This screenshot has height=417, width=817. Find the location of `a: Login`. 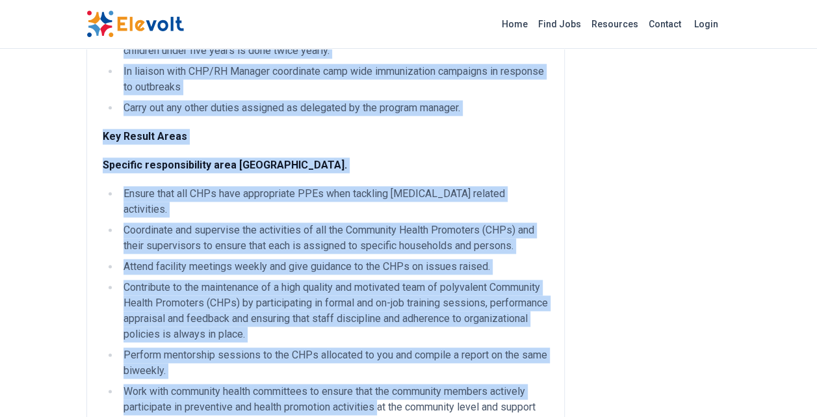

a: Login is located at coordinates (706, 24).